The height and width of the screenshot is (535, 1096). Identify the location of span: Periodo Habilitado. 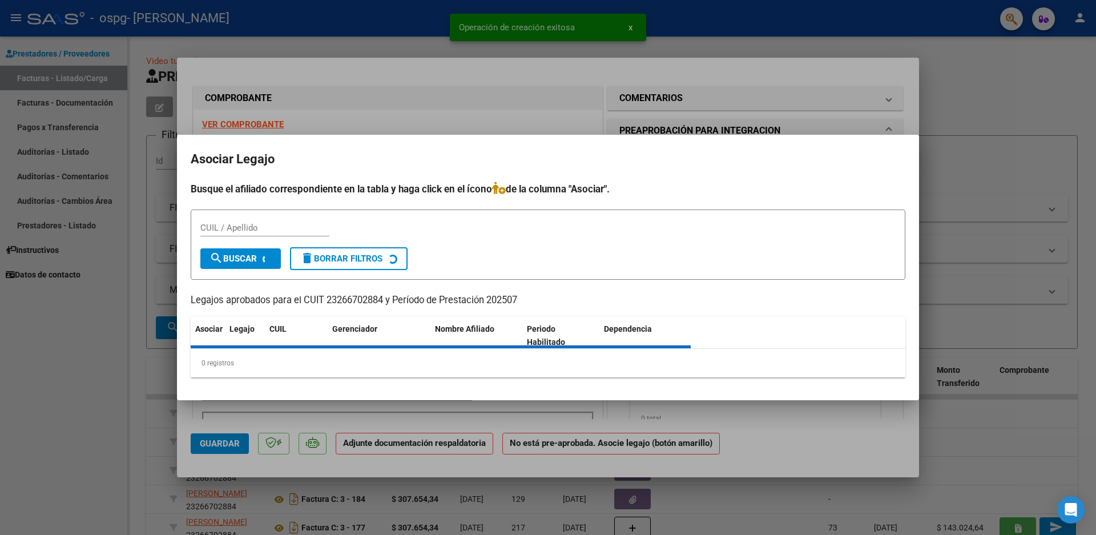
(546, 335).